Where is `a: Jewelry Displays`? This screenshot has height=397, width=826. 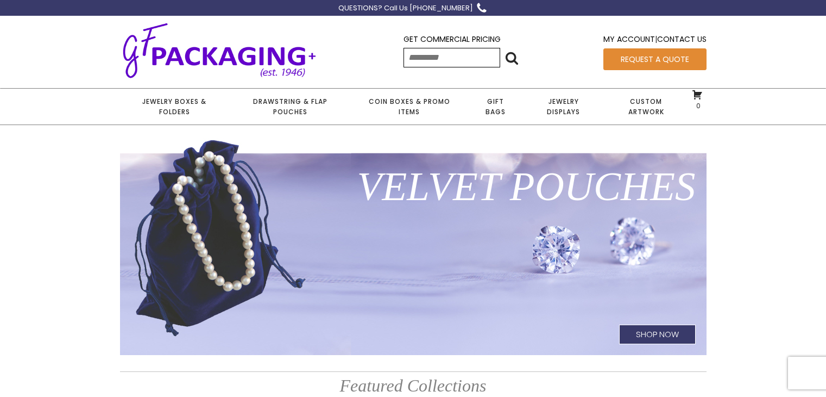
a: Jewelry Displays is located at coordinates (564, 106).